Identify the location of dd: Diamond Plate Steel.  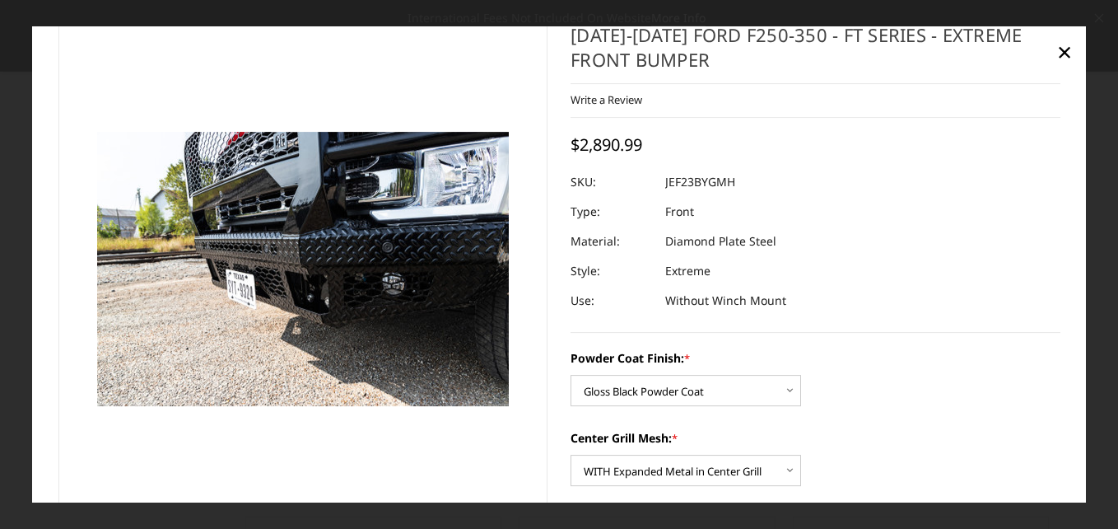
(721, 242).